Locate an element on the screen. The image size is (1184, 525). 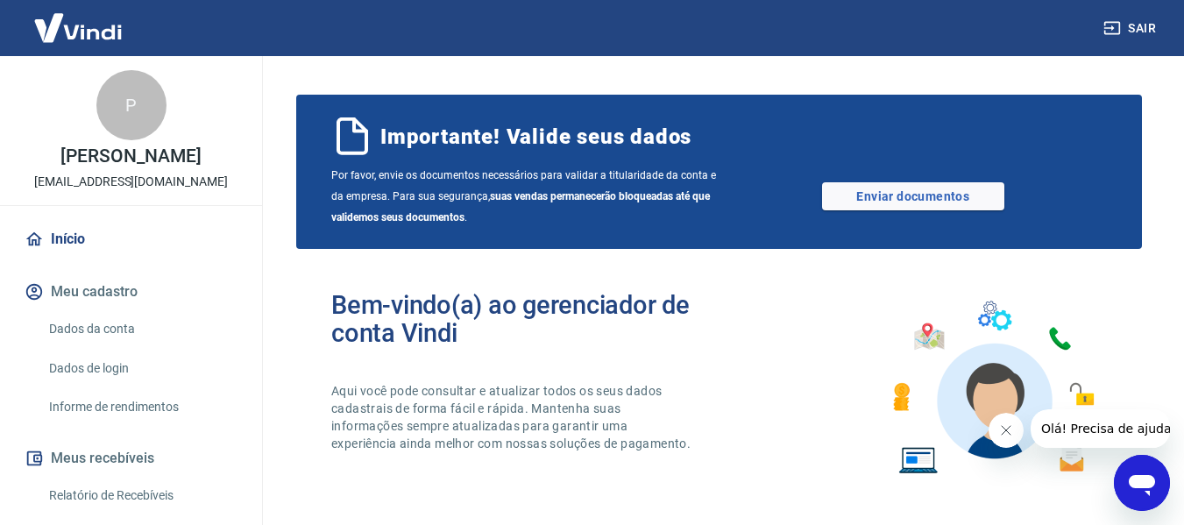
span: Por favor, envie os documentos necessários para validar a titularidade da conta e da empresa. Par... is located at coordinates (525, 196).